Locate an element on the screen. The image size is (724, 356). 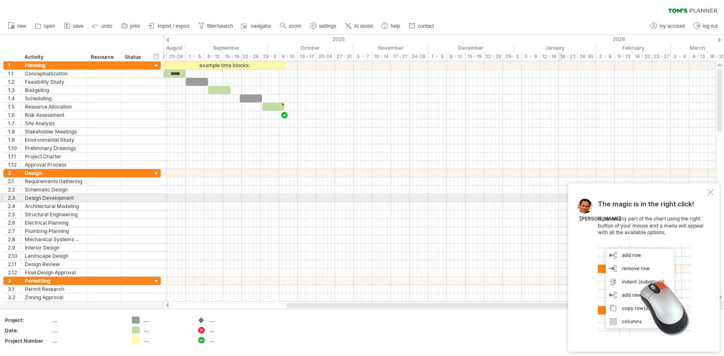
span: settings is located at coordinates (328, 26).